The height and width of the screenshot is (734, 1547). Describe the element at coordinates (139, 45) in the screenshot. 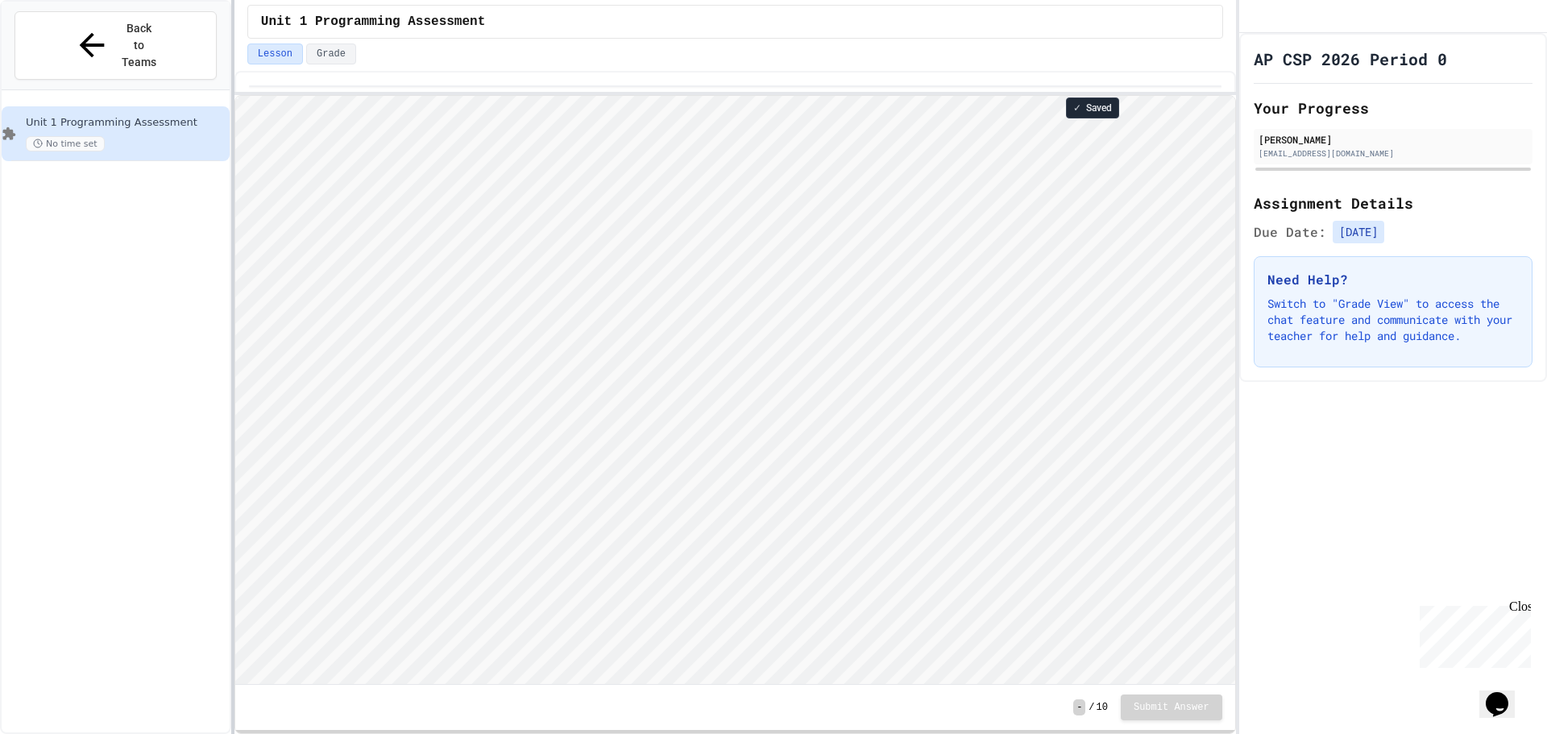

I see `span: Back to Teams` at that location.